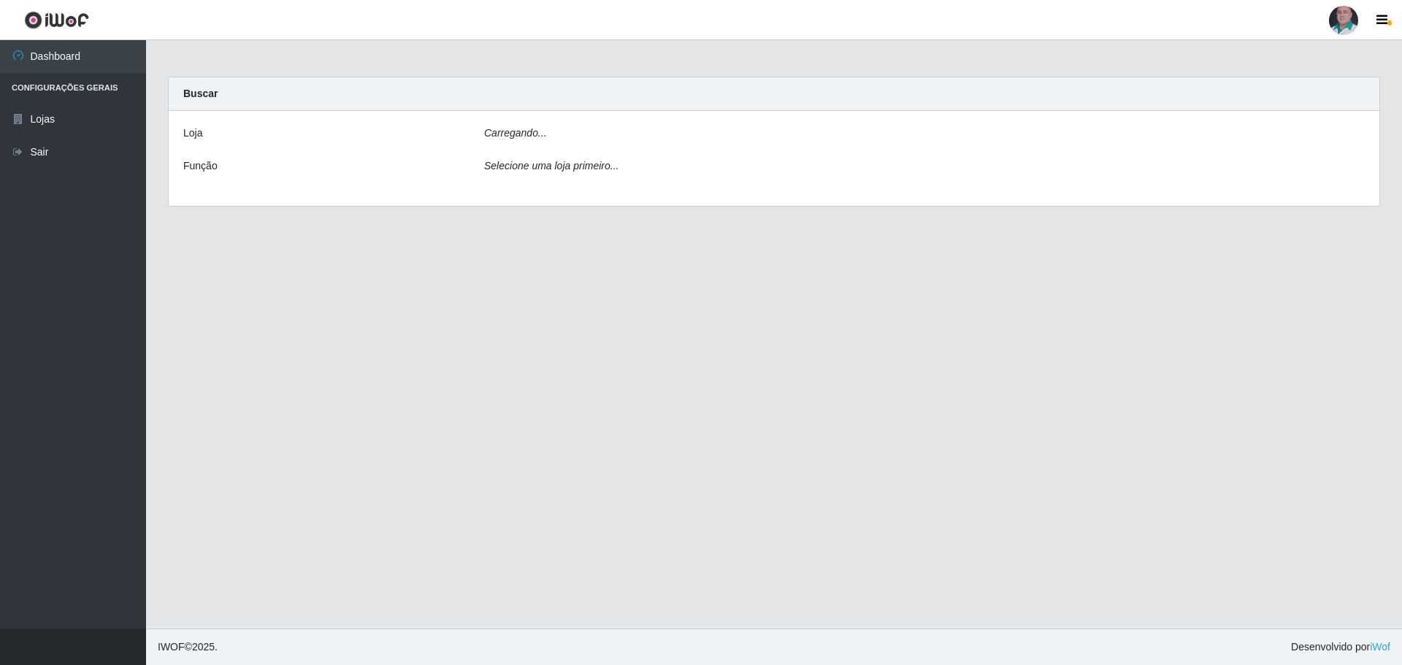 Image resolution: width=1402 pixels, height=665 pixels. I want to click on a: iWof, so click(1380, 647).